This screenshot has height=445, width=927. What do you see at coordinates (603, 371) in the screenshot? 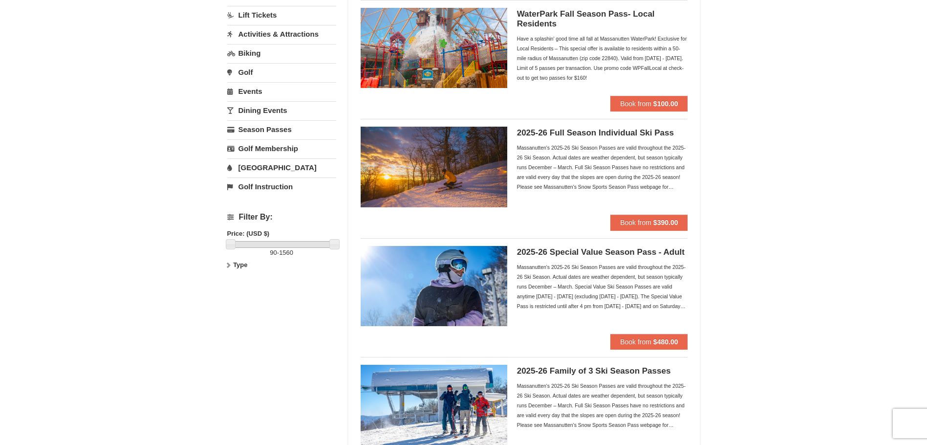
I see `h5: 2025-26 Family of 3 Ski Season Passes` at bounding box center [603, 371].